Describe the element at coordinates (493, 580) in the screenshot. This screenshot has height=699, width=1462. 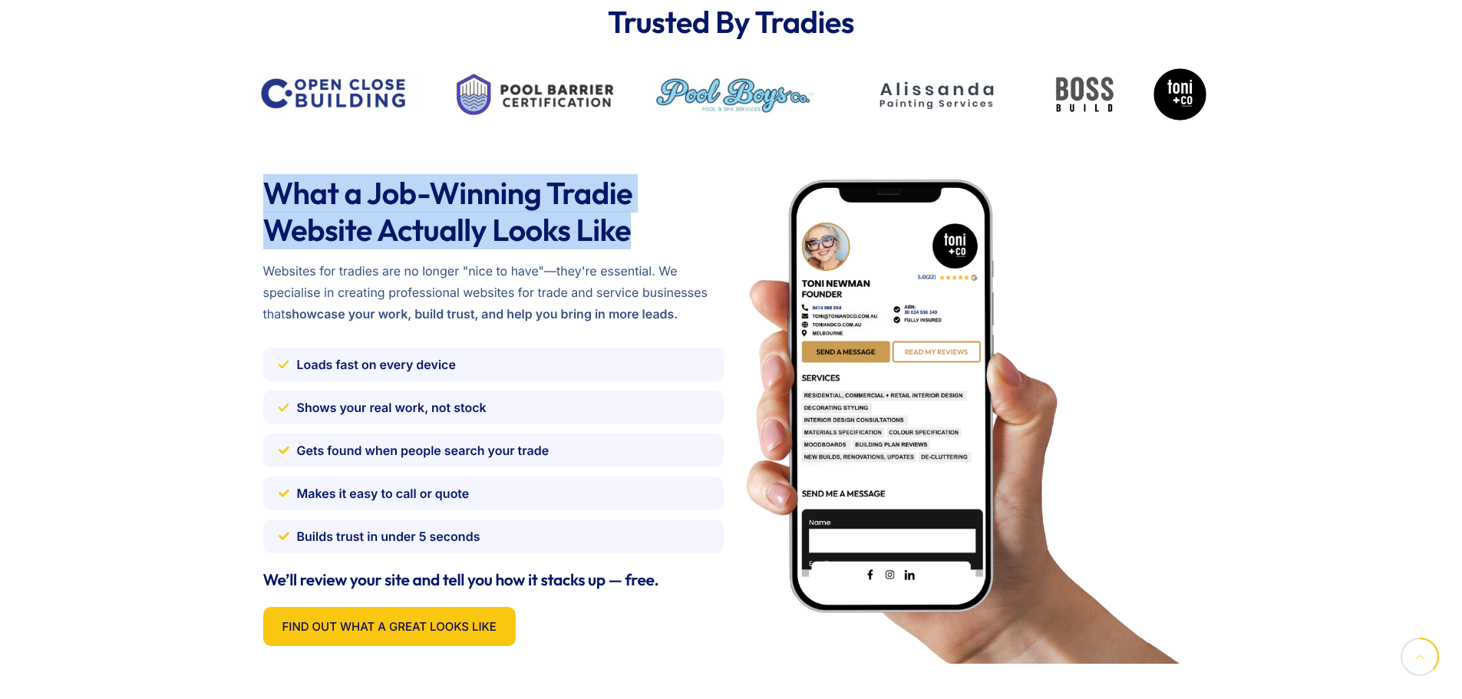
I see `h4: We’ll review your site and tell you how it stacks up — free.` at that location.